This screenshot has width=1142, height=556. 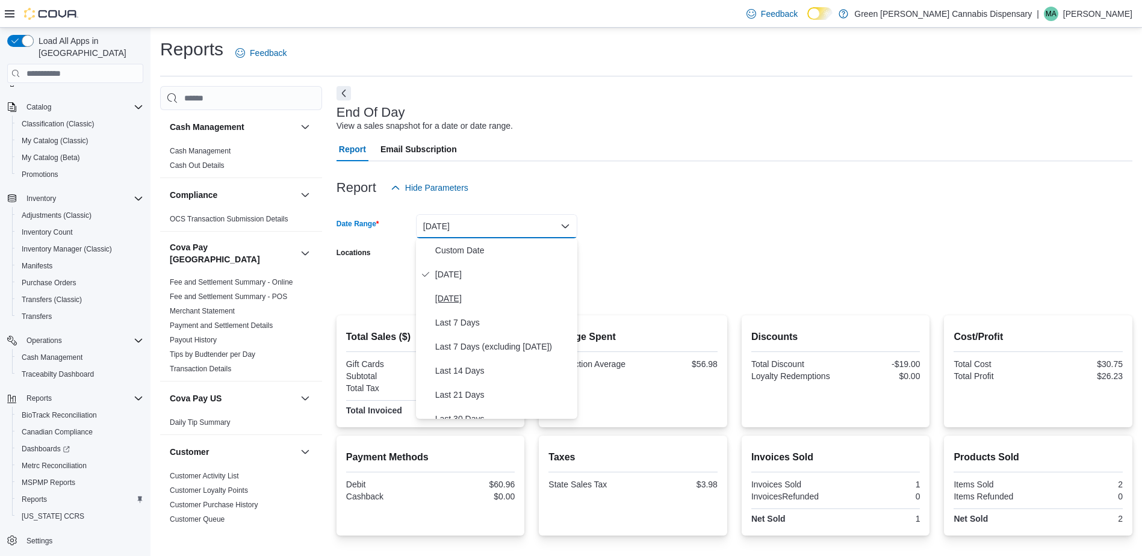 What do you see at coordinates (792, 485) in the screenshot?
I see `div: Invoices Sold` at bounding box center [792, 485].